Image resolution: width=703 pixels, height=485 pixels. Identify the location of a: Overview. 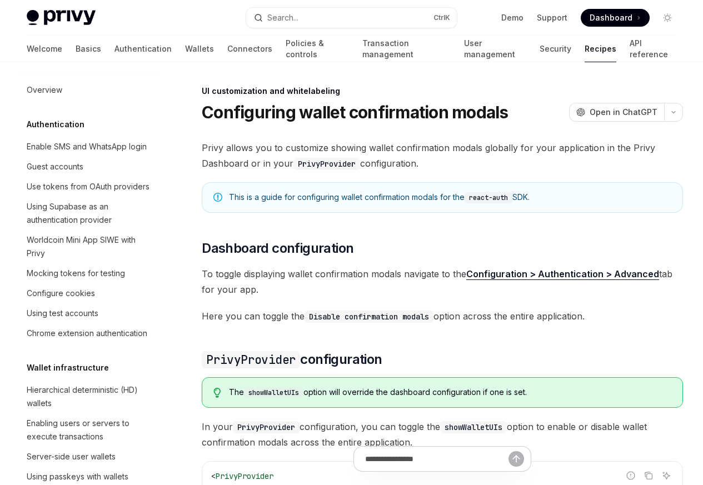
(89, 90).